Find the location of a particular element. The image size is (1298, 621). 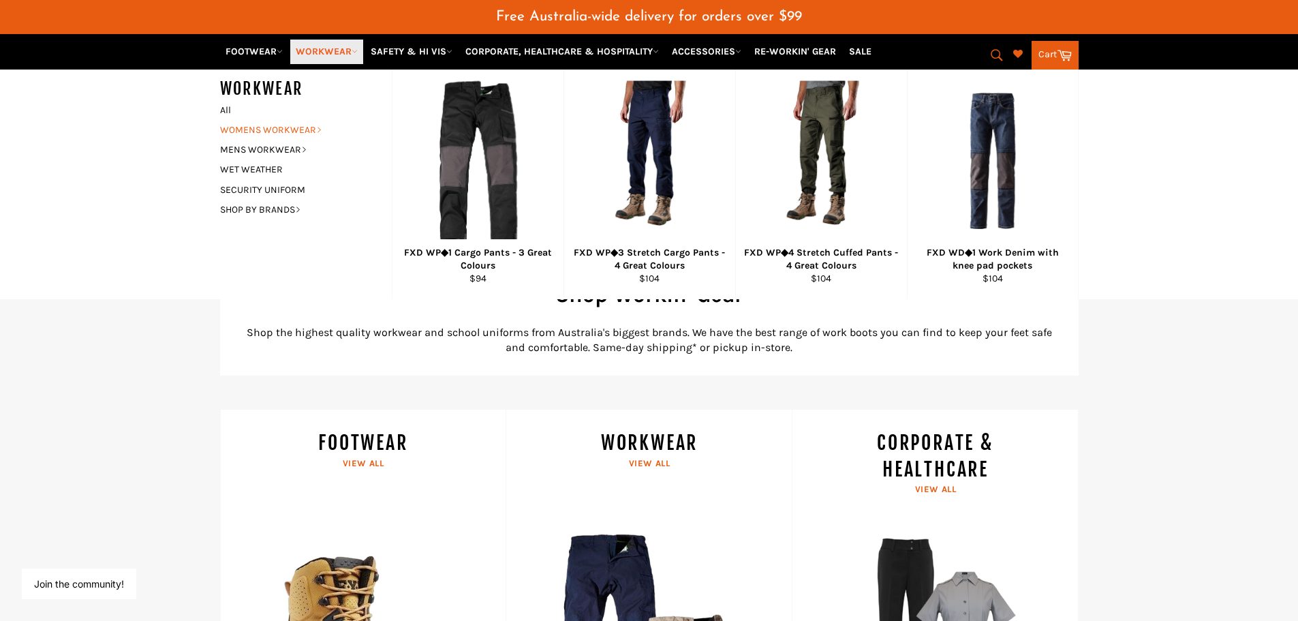

div: $94 is located at coordinates (478, 278).